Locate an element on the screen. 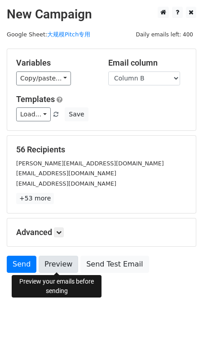  h5: Variables is located at coordinates (55, 63).